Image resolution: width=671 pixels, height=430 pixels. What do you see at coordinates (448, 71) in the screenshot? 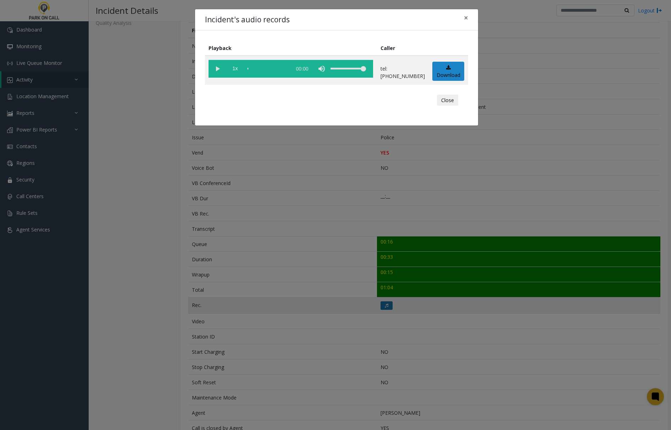
I see `a: Download` at bounding box center [448, 71].